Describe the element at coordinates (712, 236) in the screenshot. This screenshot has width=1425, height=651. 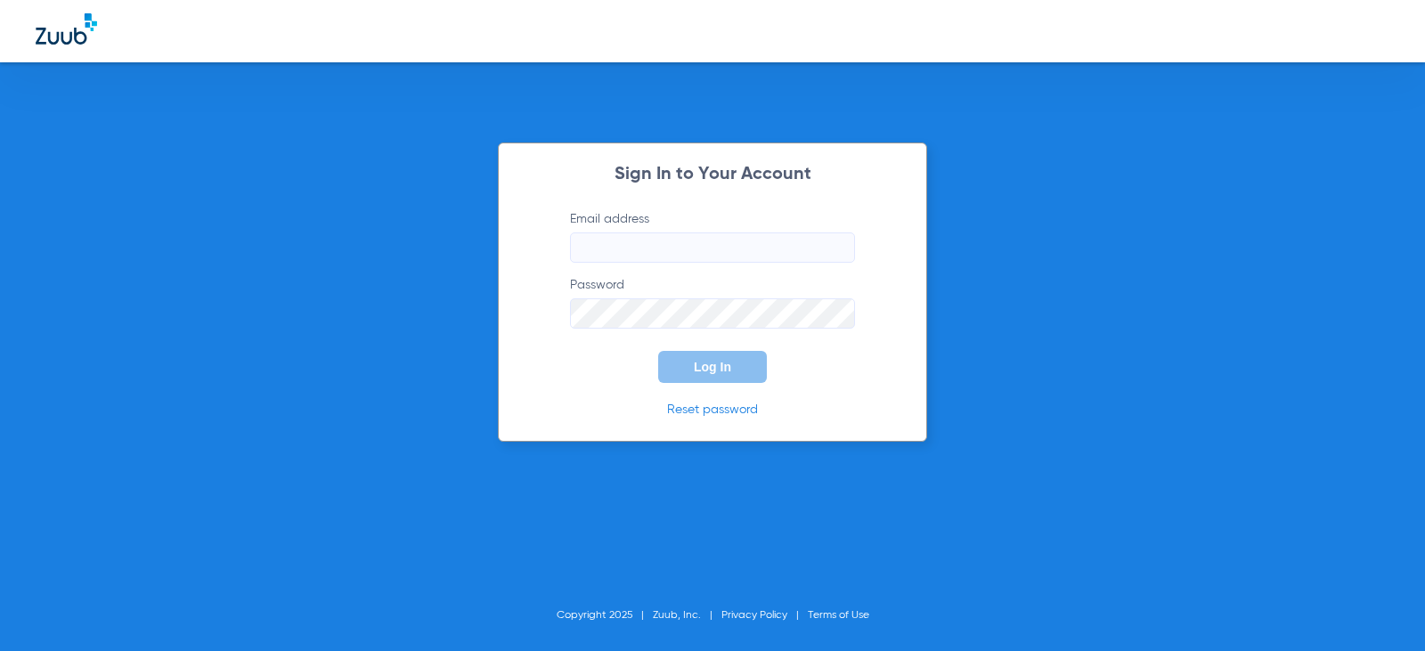
I see `label: Email address` at that location.